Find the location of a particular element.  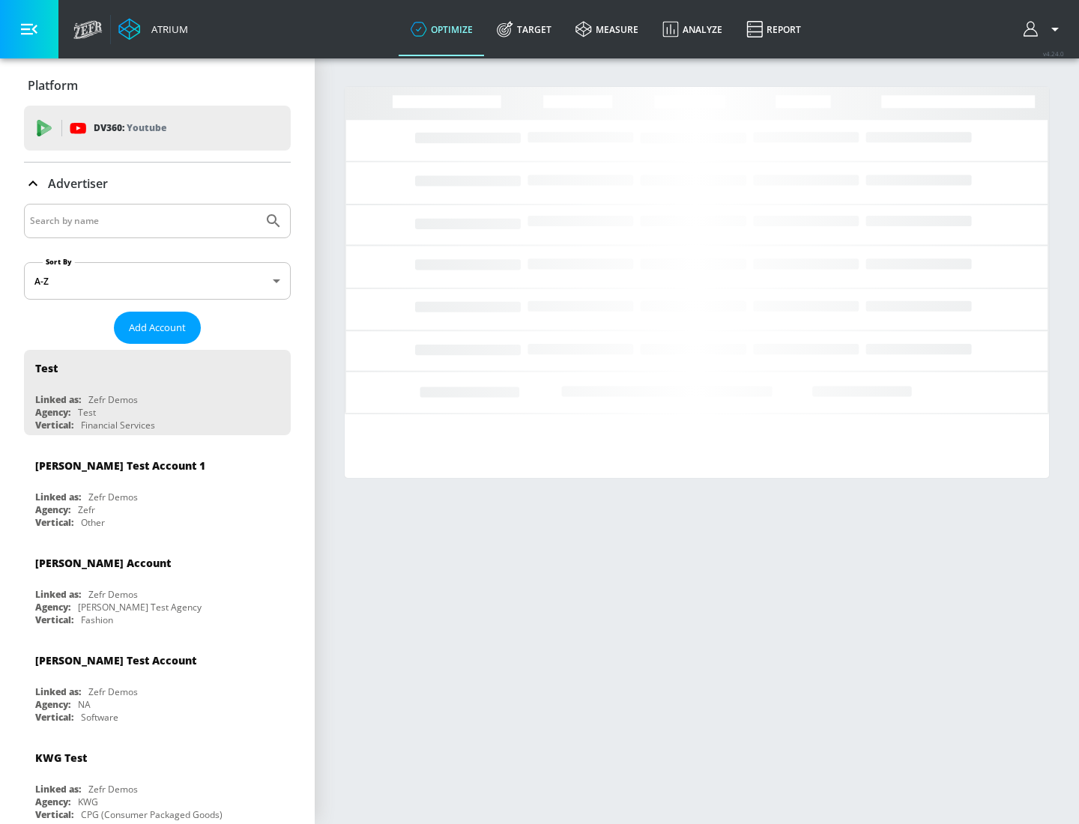

a: Report is located at coordinates (773, 29).